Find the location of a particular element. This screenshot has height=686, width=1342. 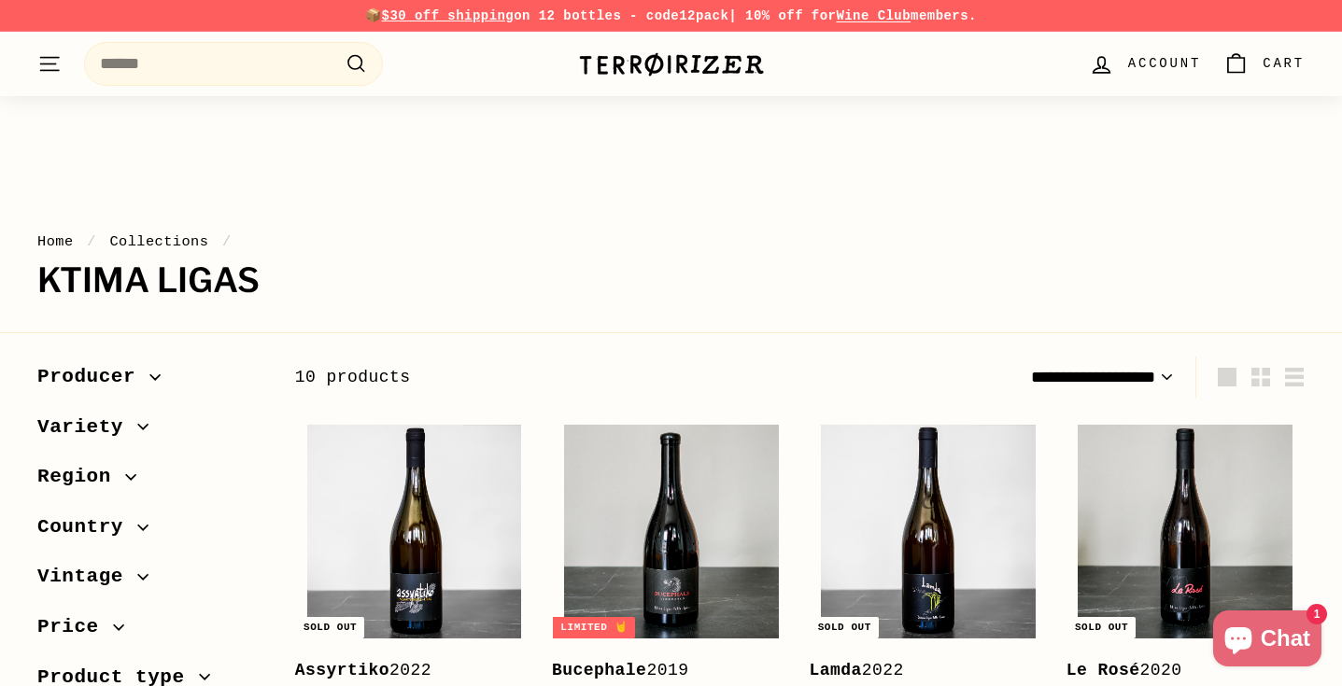

button: Producer is located at coordinates (151, 382).